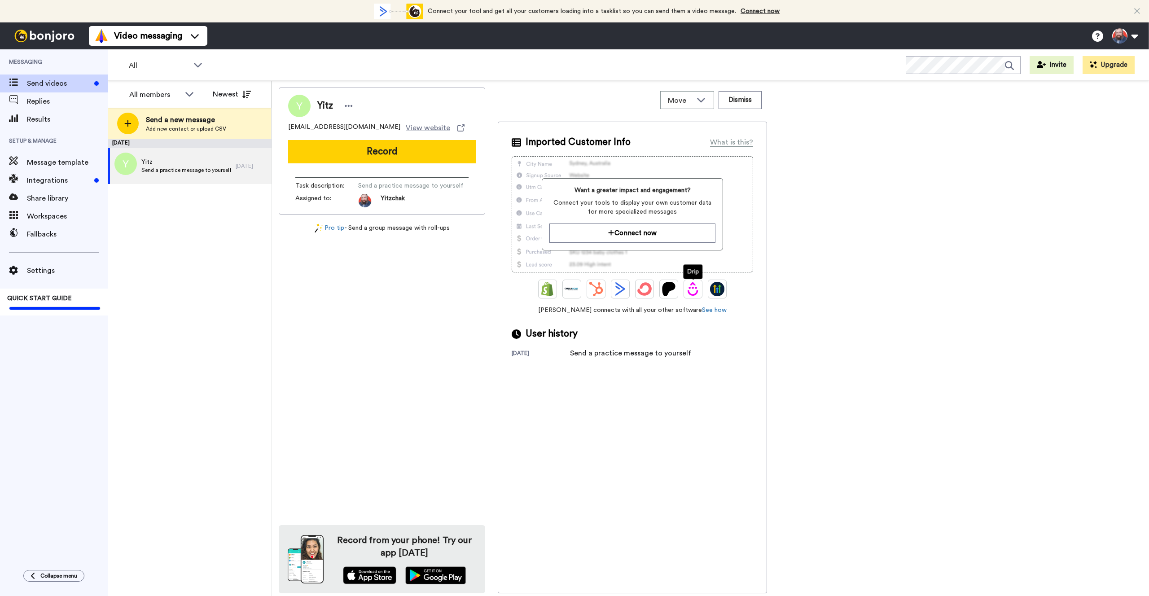 This screenshot has height=596, width=1149. What do you see at coordinates (645, 289) in the screenshot?
I see `img: ConvertKit` at bounding box center [645, 289].